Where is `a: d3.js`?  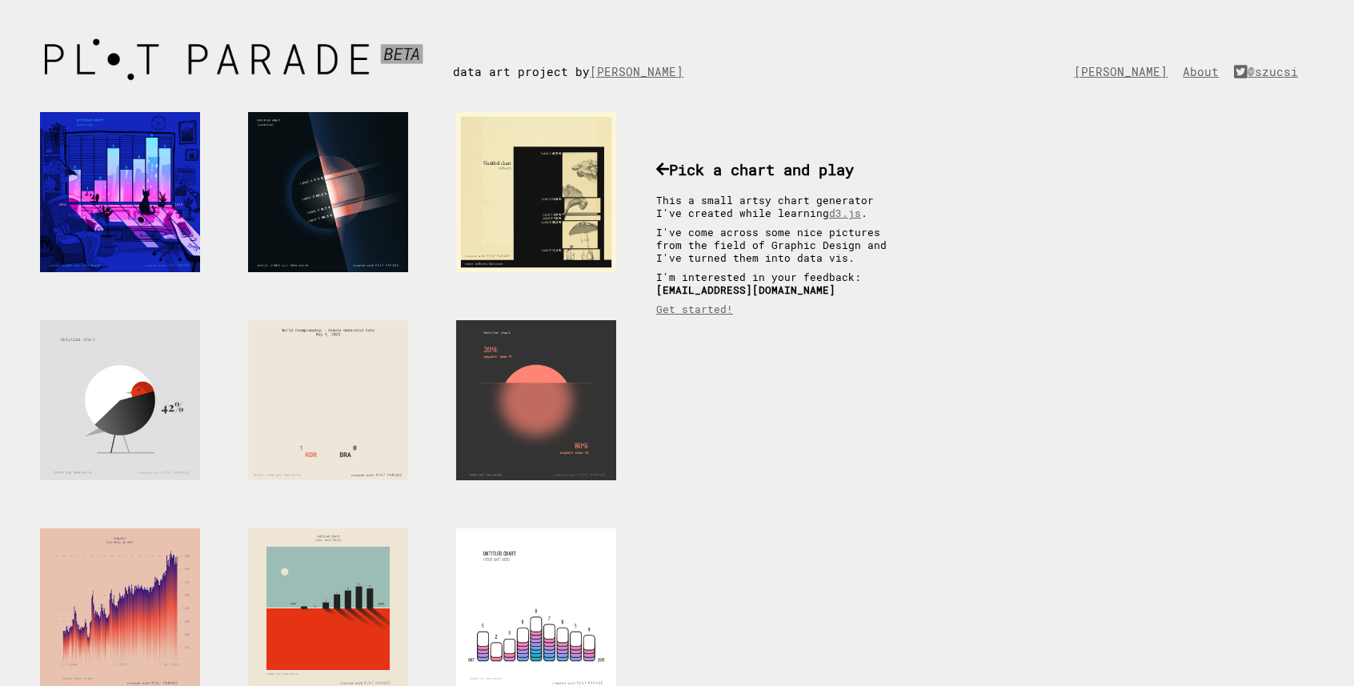
a: d3.js is located at coordinates (845, 213).